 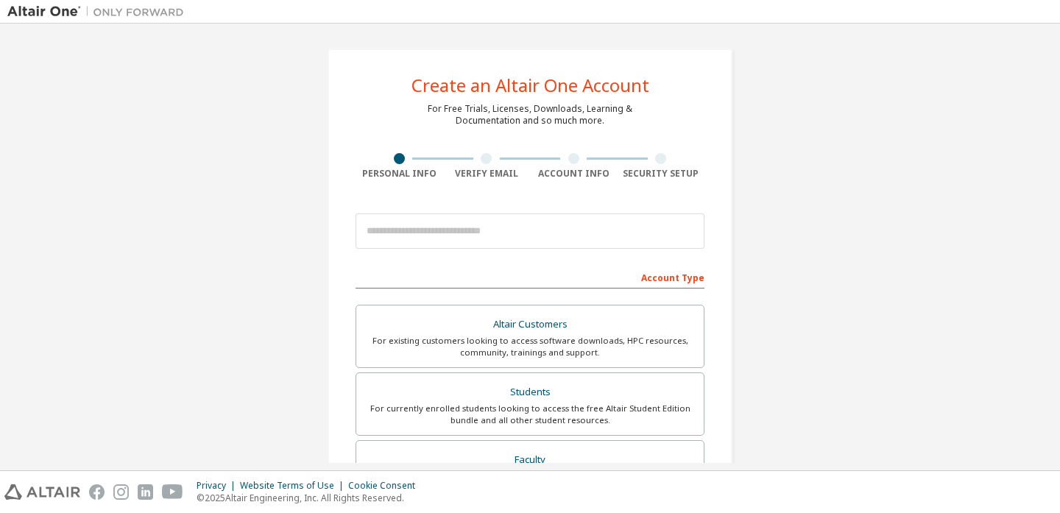 What do you see at coordinates (530, 325) in the screenshot?
I see `div: Altair Customers` at bounding box center [530, 325].